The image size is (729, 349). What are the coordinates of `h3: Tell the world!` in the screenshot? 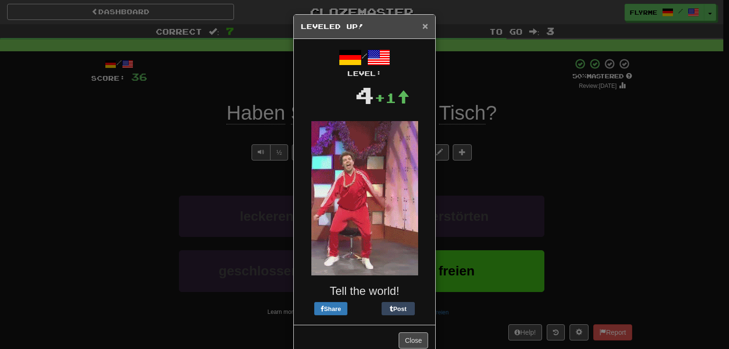 It's located at (365, 291).